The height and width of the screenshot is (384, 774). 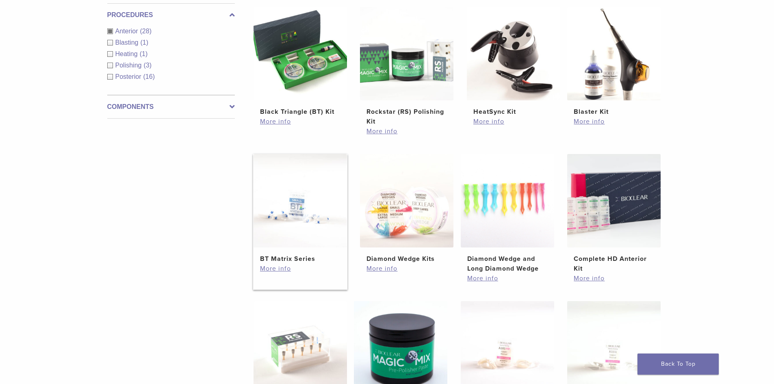 I want to click on h2: Rockstar (RS) Polishing Kit, so click(x=407, y=117).